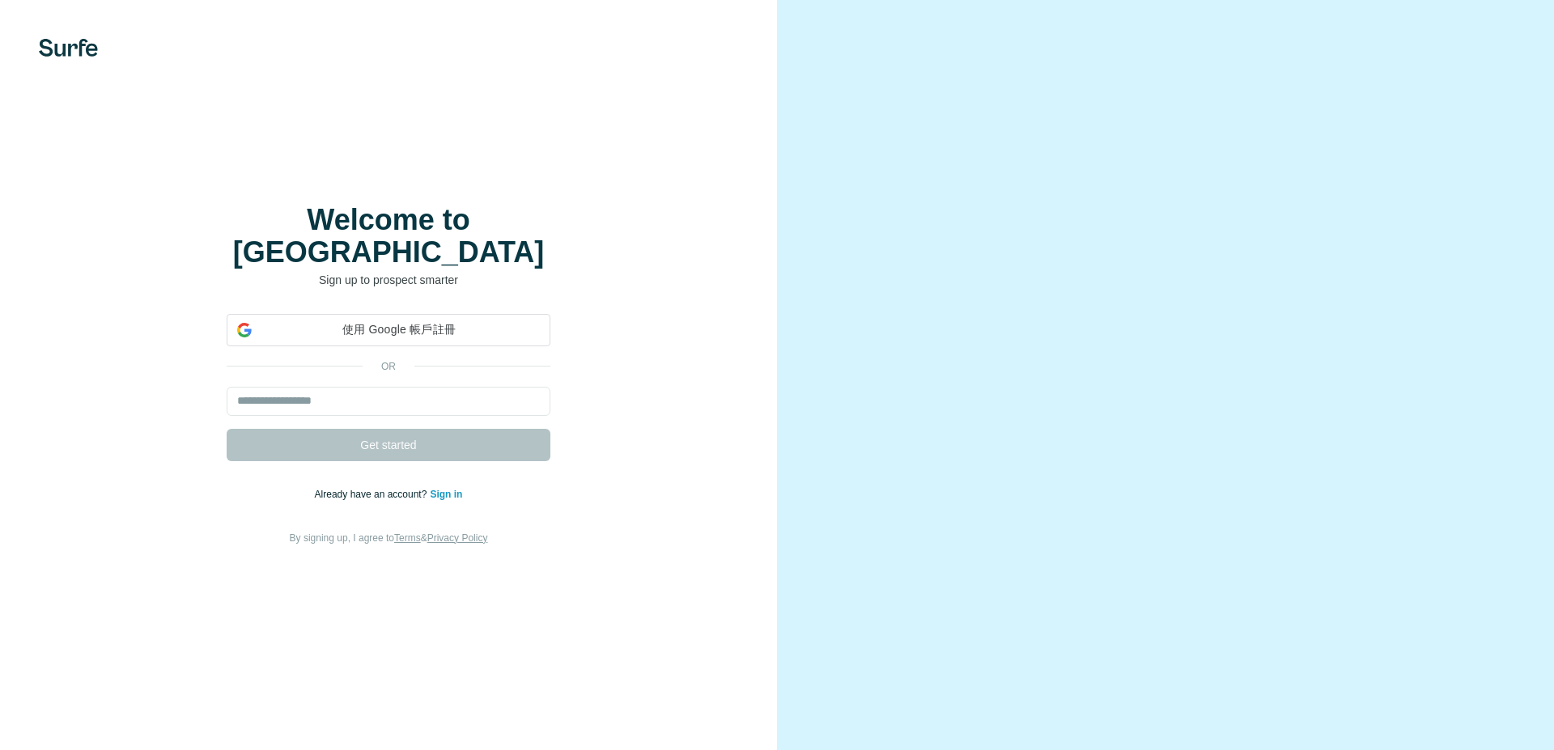 This screenshot has height=750, width=1554. What do you see at coordinates (457, 538) in the screenshot?
I see `a: Privacy Policy` at bounding box center [457, 538].